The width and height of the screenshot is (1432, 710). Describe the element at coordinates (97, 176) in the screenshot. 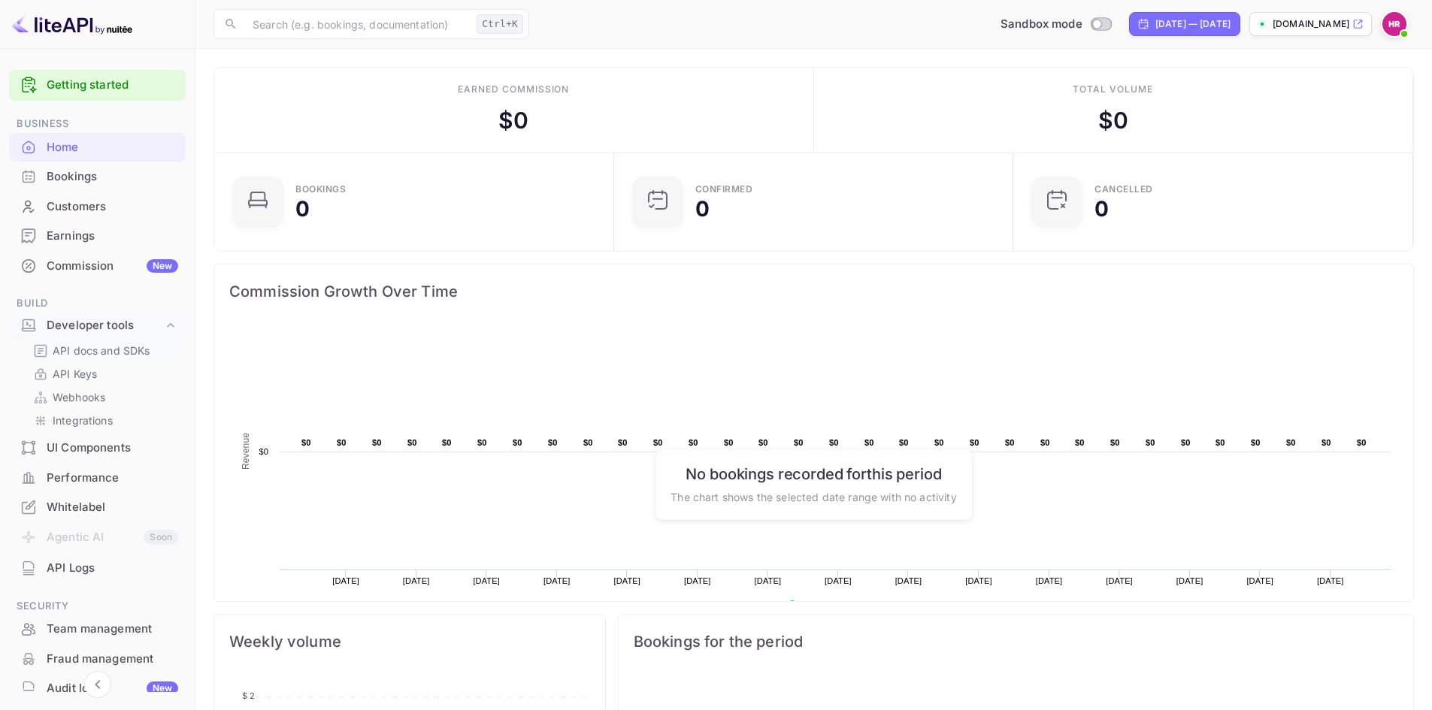

I see `a: Bookings` at that location.